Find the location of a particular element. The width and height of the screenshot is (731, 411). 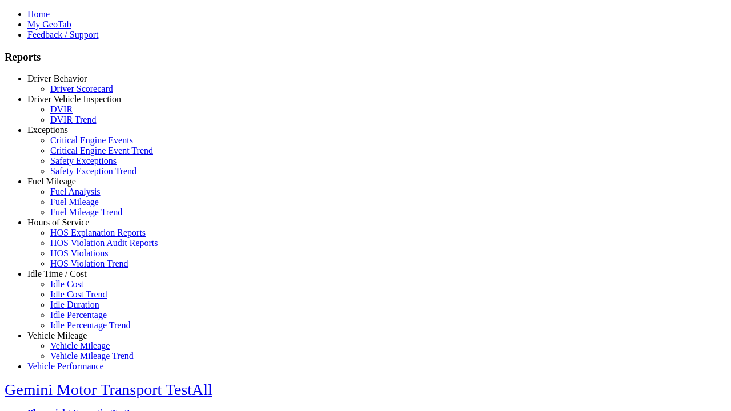

a: Driver Scorecard is located at coordinates (82, 88).